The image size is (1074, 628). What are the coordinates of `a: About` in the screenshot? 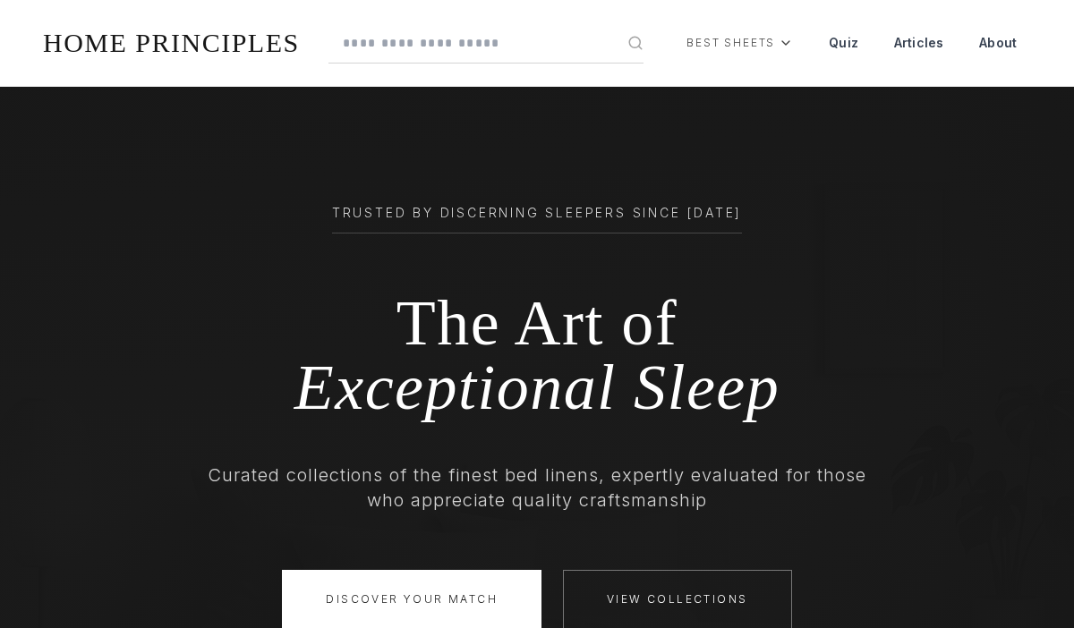 It's located at (998, 43).